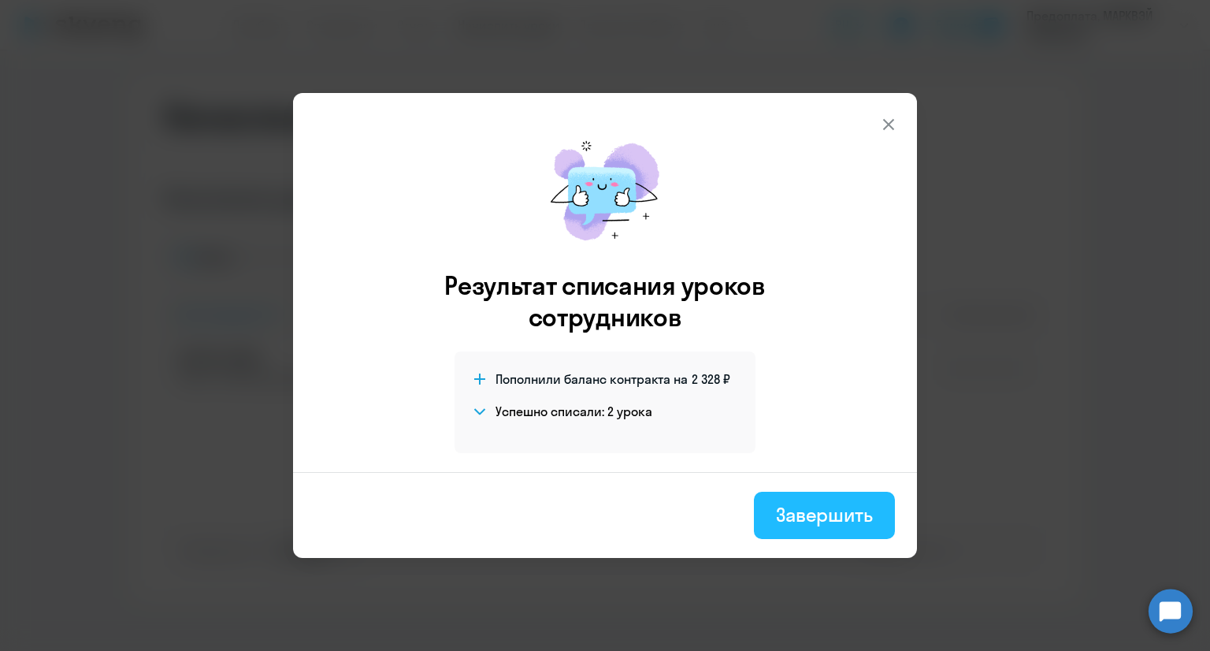 The width and height of the screenshot is (1210, 651). I want to click on img: mirage-message.png, so click(605, 191).